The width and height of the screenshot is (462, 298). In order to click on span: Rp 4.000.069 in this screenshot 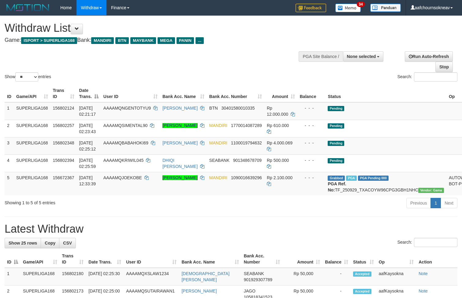, I will do `click(280, 143)`.